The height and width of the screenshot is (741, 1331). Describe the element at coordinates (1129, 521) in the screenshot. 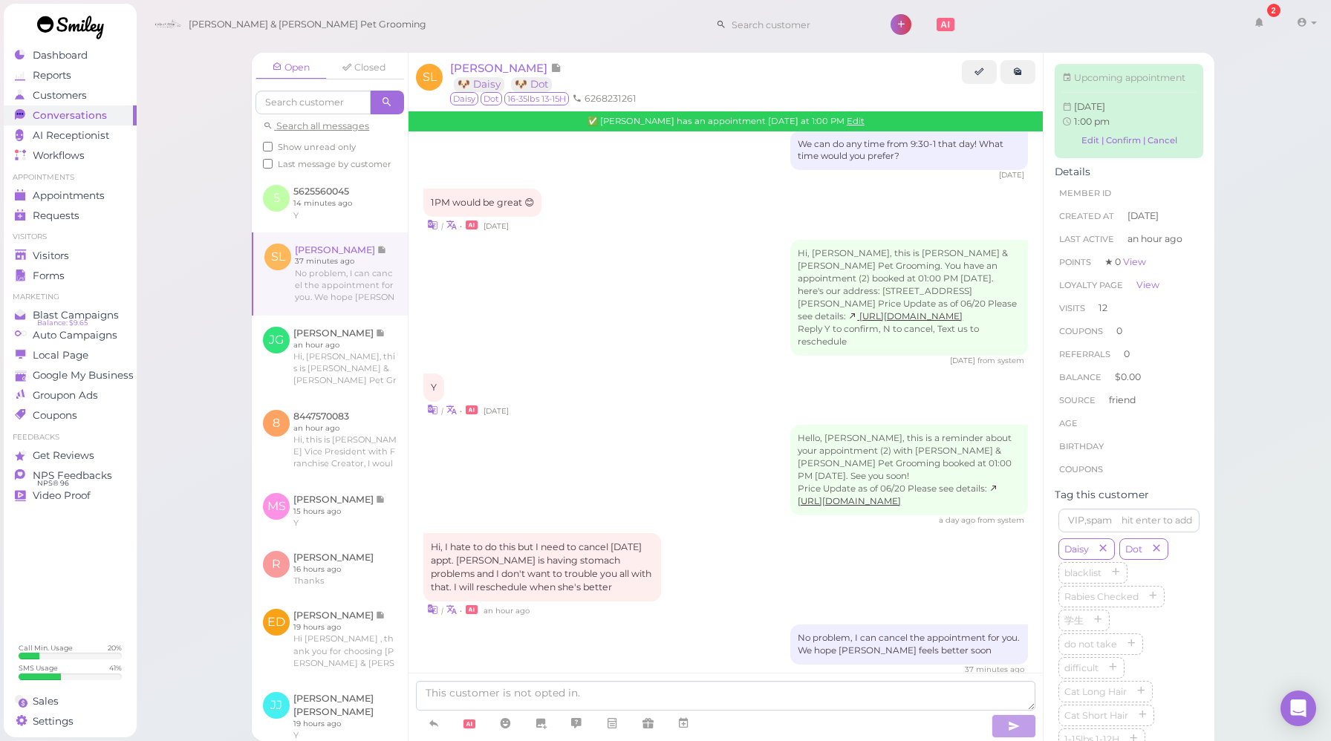

I see `input: VIP,spam` at that location.